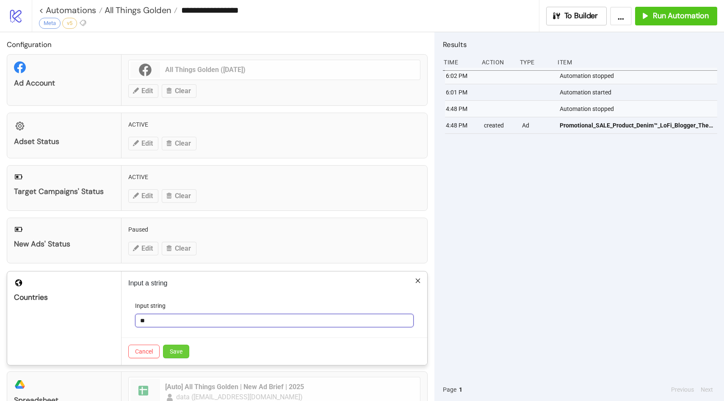  Describe the element at coordinates (499, 125) in the screenshot. I see `div: created` at that location.